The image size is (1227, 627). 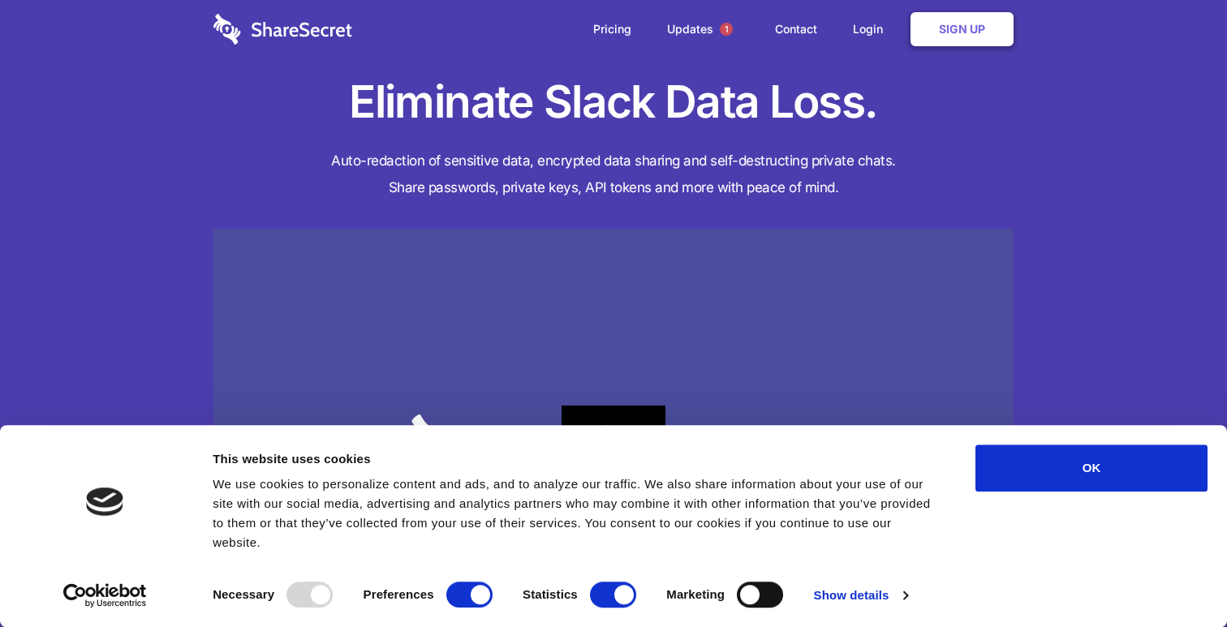 I want to click on strong: Statistics, so click(x=550, y=594).